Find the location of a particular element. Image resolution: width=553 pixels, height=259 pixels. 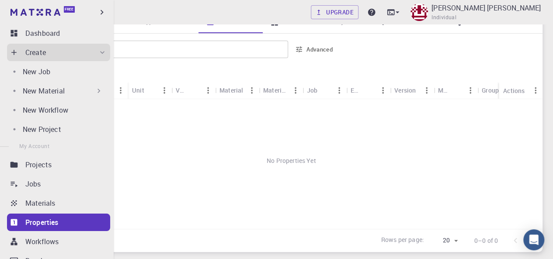

div: Groups is located at coordinates (492, 90).